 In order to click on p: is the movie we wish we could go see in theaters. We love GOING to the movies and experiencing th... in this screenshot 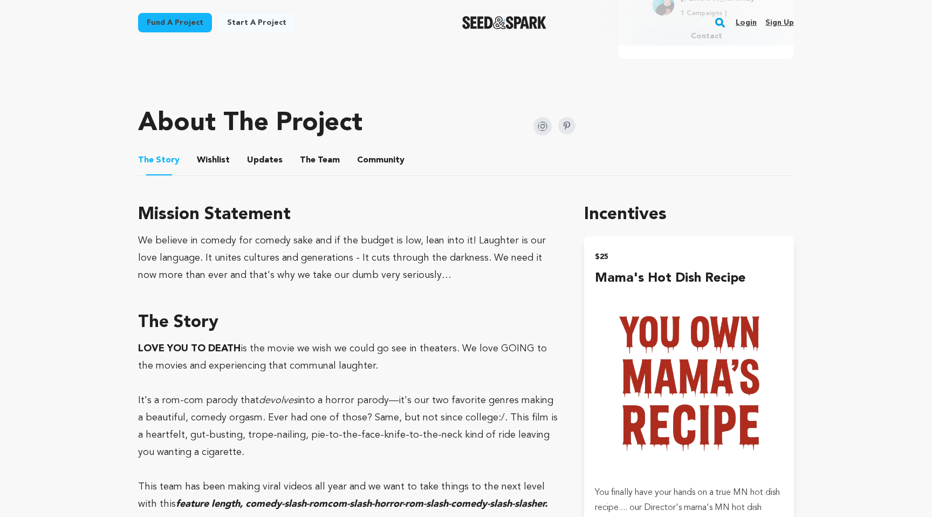, I will do `click(348, 357)`.